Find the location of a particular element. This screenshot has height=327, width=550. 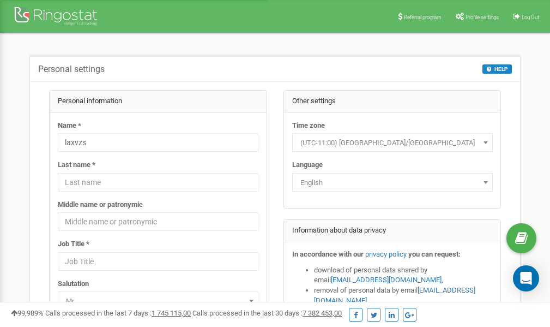

input: Last name is located at coordinates (158, 182).